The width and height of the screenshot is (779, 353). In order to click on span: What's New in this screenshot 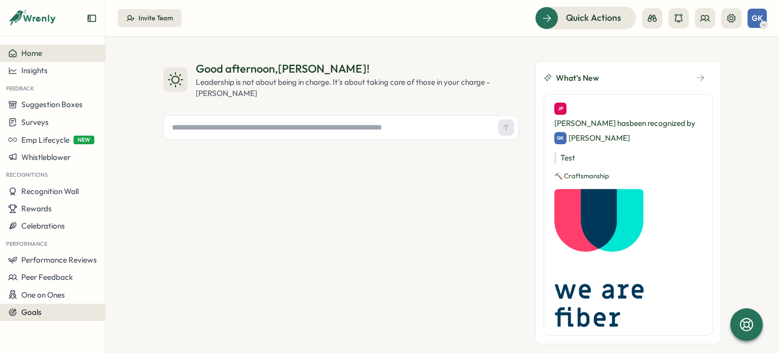, I will do `click(577, 78)`.